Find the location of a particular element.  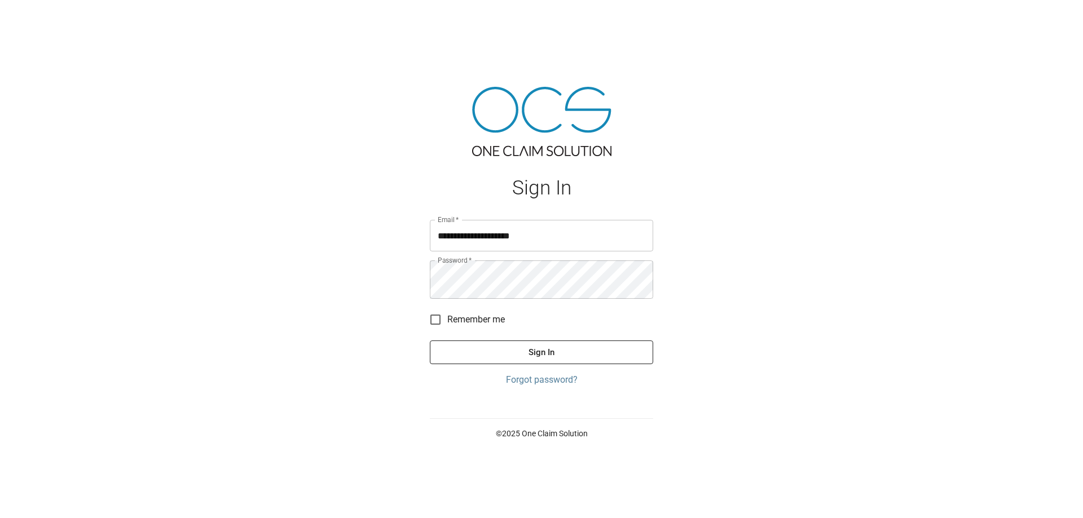

img: ocs-logo-tra.png is located at coordinates (542, 121).